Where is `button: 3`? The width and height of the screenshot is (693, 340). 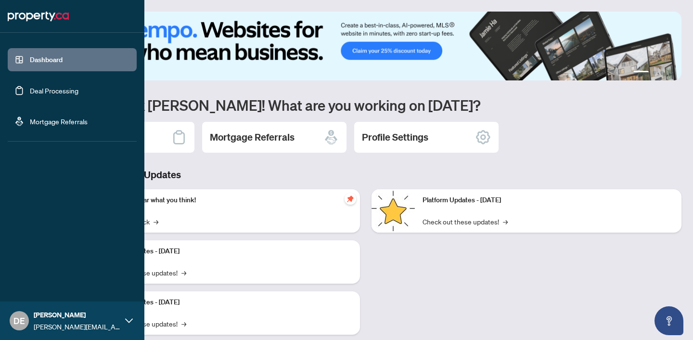
button: 3 is located at coordinates (663, 73).